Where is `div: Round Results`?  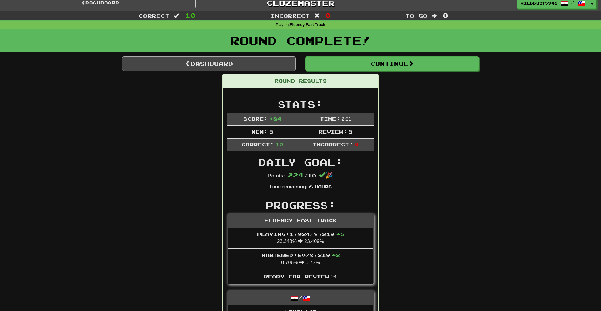 div: Round Results is located at coordinates (301, 81).